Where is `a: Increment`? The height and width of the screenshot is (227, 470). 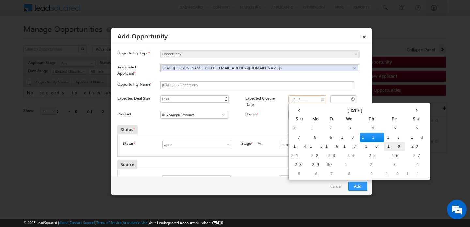 a: Increment is located at coordinates (226, 97).